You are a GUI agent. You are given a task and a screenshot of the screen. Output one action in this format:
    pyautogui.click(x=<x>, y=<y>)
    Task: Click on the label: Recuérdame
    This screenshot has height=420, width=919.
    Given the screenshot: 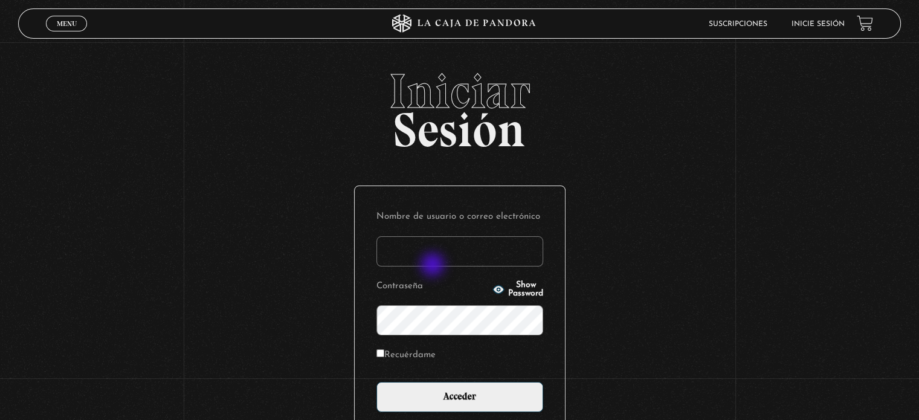 What is the action you would take?
    pyautogui.click(x=406, y=355)
    